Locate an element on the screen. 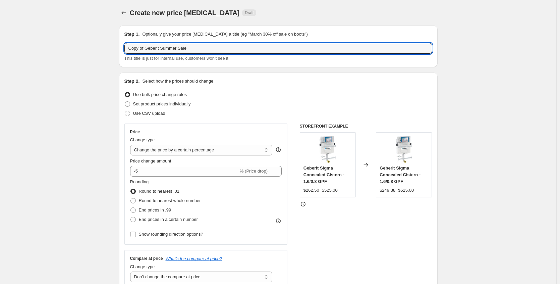  button: Price change jobs is located at coordinates (124, 13).